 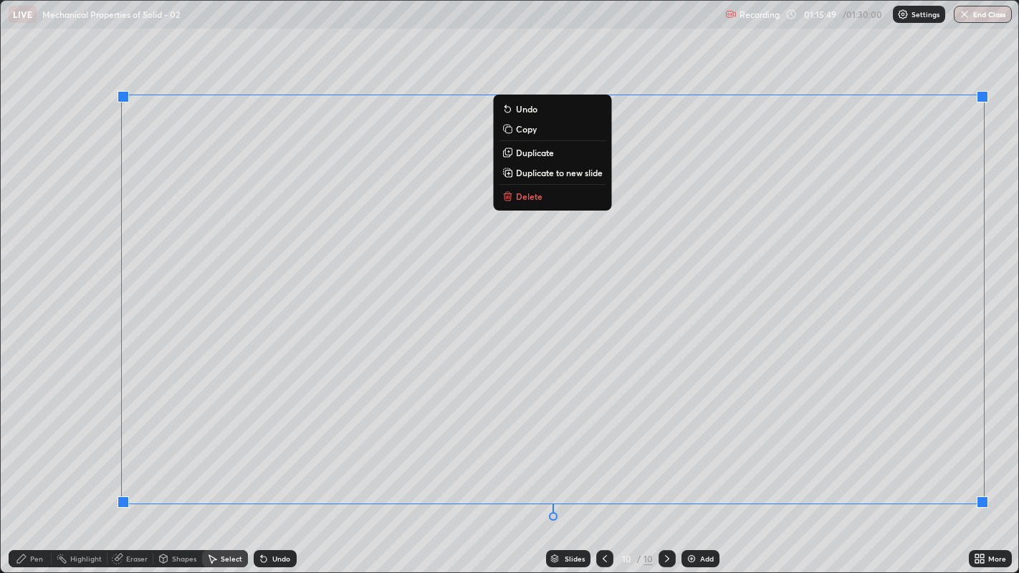 What do you see at coordinates (552, 153) in the screenshot?
I see `button: Duplicate` at bounding box center [552, 153].